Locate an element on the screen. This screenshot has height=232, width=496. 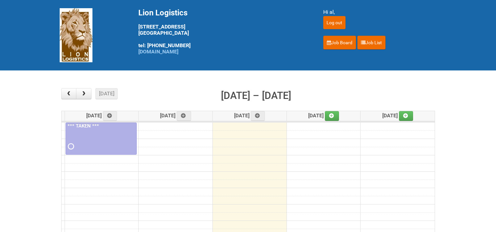
a: Lion Logistics is located at coordinates (76, 35).